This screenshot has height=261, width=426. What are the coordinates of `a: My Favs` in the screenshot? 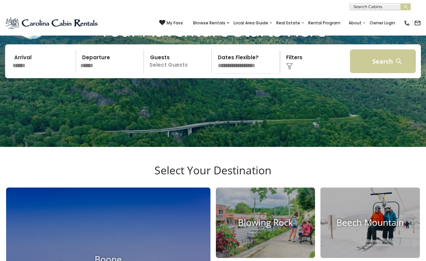 It's located at (171, 23).